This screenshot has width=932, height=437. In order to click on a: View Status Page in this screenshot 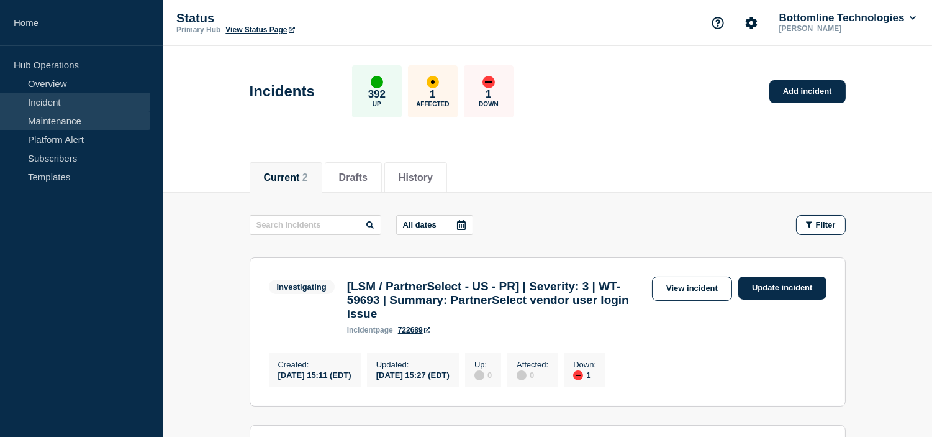, I will do `click(260, 30)`.